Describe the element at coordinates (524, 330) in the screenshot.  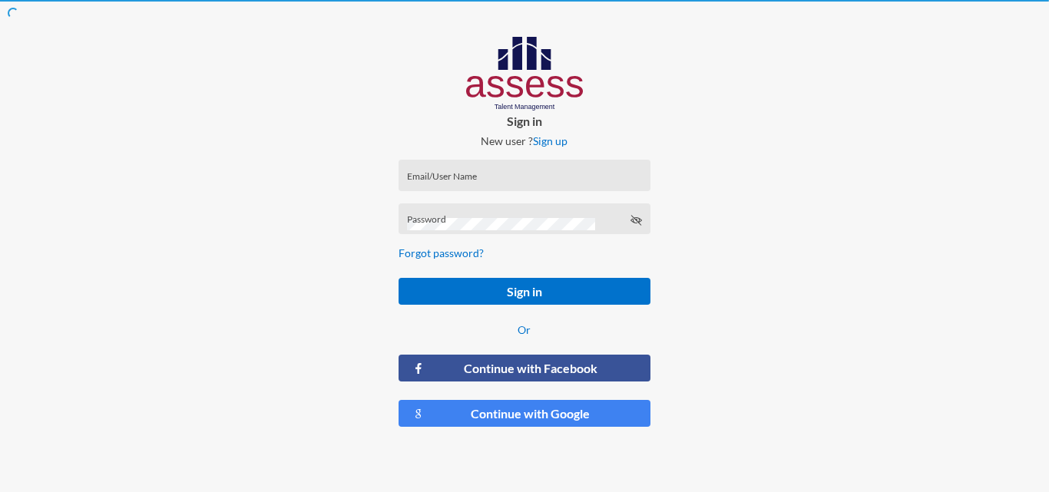
I see `p: Or` at that location.